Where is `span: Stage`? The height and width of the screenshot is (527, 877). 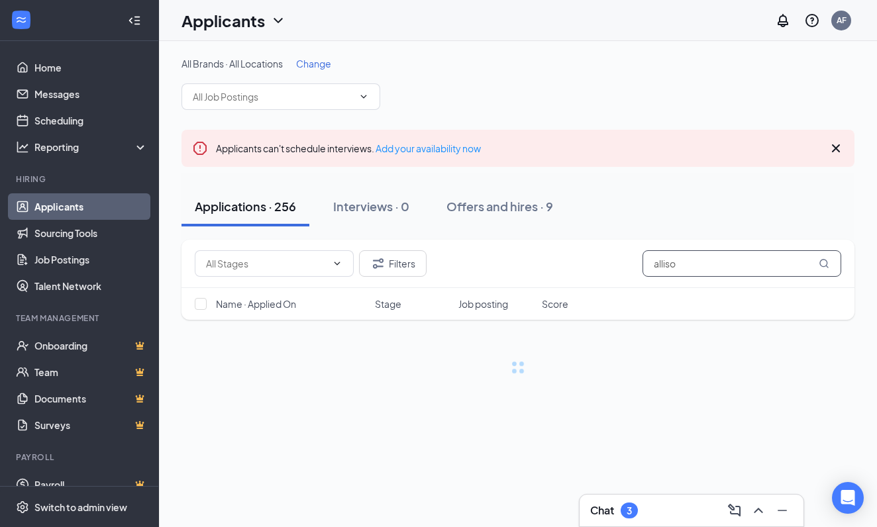
span: Stage is located at coordinates (388, 304).